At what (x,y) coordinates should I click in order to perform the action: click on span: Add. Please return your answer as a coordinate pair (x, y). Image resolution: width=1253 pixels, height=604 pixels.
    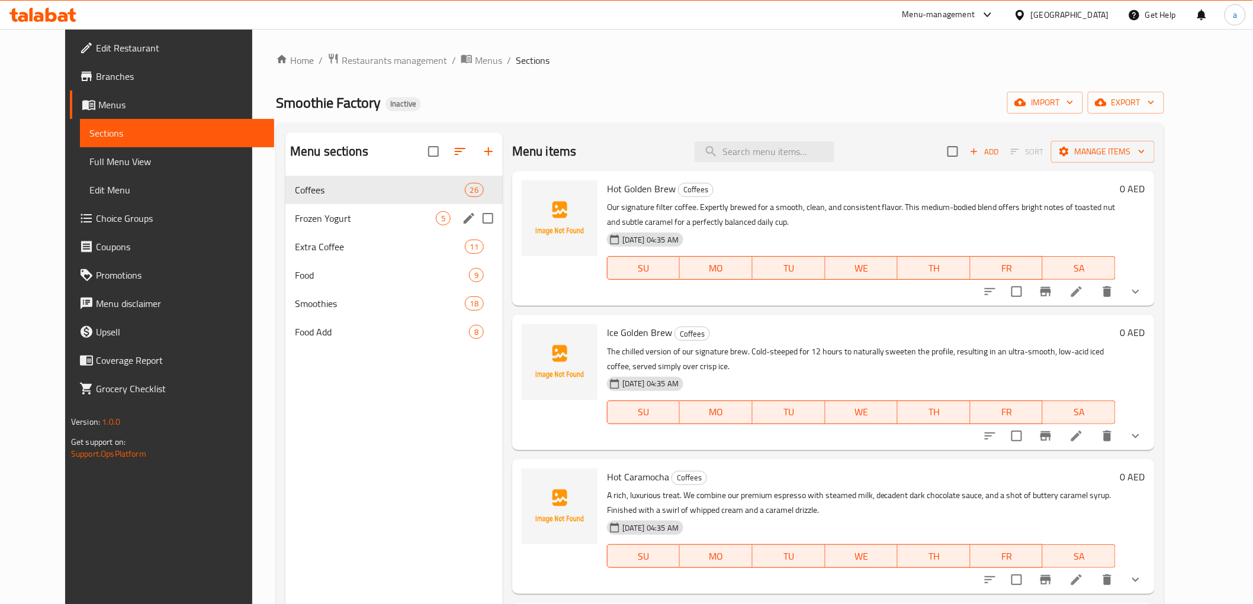
    Looking at the image, I should click on (984, 152).